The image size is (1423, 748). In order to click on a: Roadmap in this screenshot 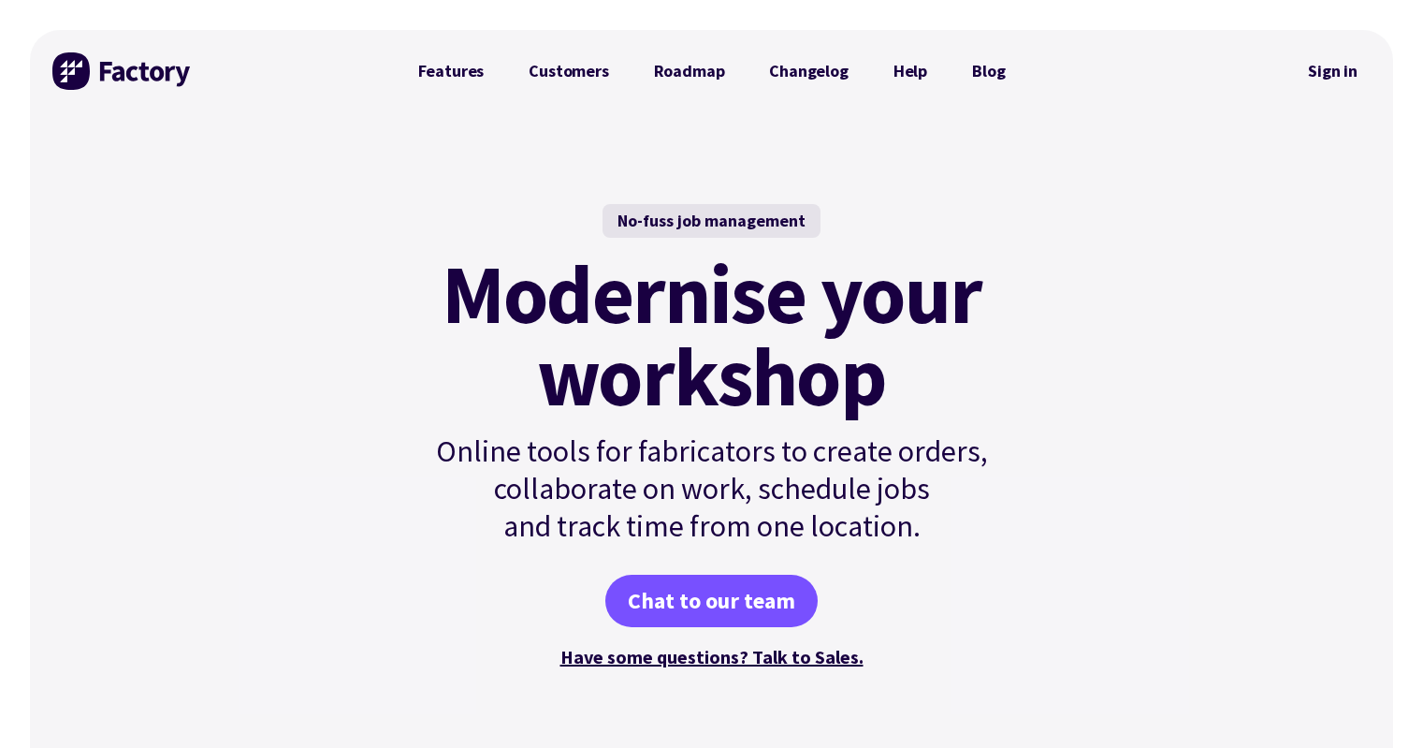, I will do `click(690, 71)`.